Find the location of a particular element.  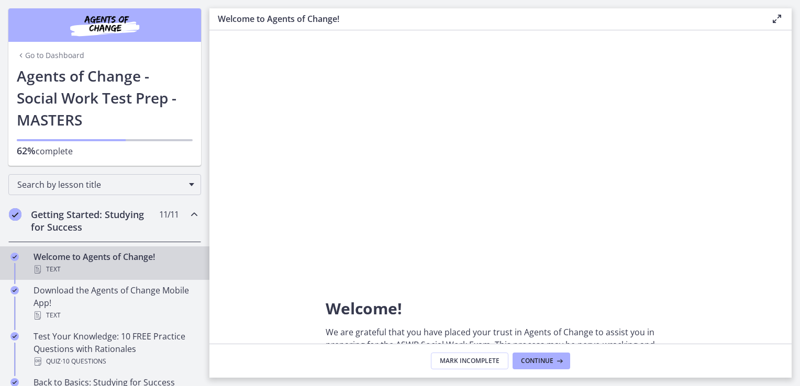

div: Test Your Knowledge: 10 FREE Practice Questions with Rationales is located at coordinates (115, 349).